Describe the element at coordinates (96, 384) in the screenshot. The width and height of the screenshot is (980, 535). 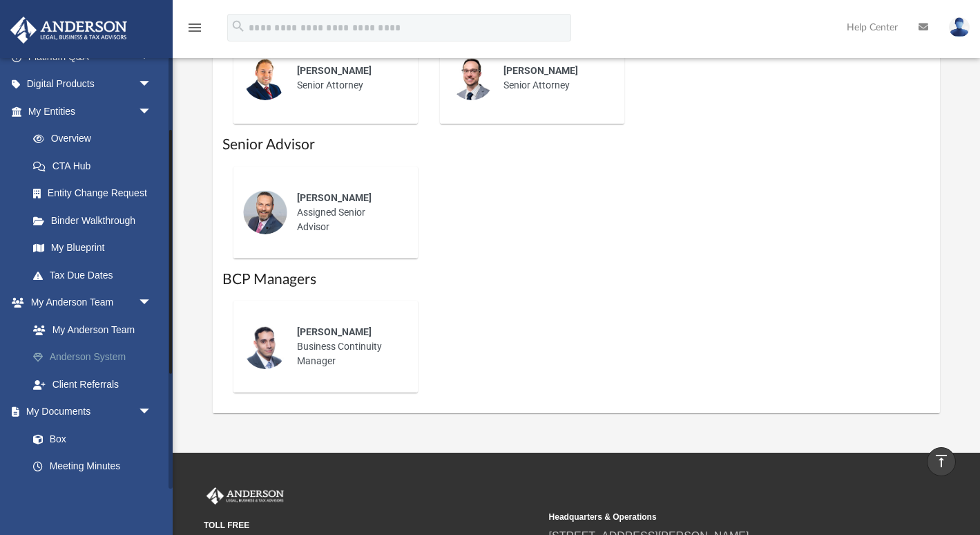
I see `a: Client Referrals` at that location.